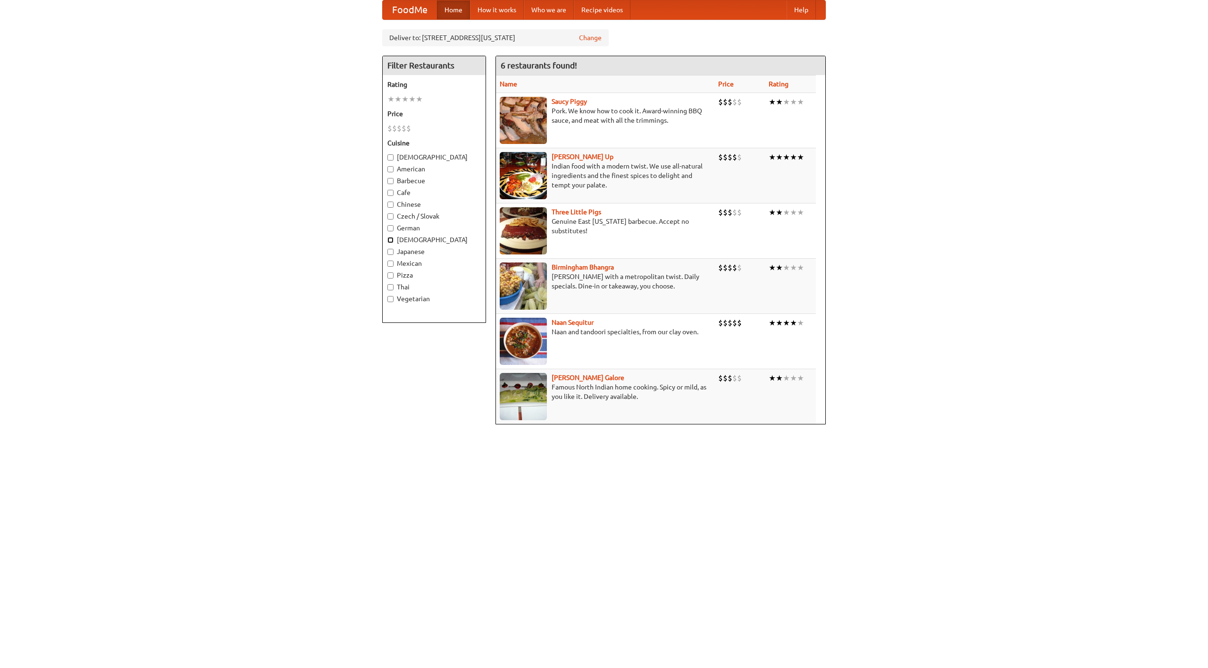 This screenshot has height=668, width=1208. What do you see at coordinates (523, 396) in the screenshot?
I see `img: currygalore.jpg` at bounding box center [523, 396].